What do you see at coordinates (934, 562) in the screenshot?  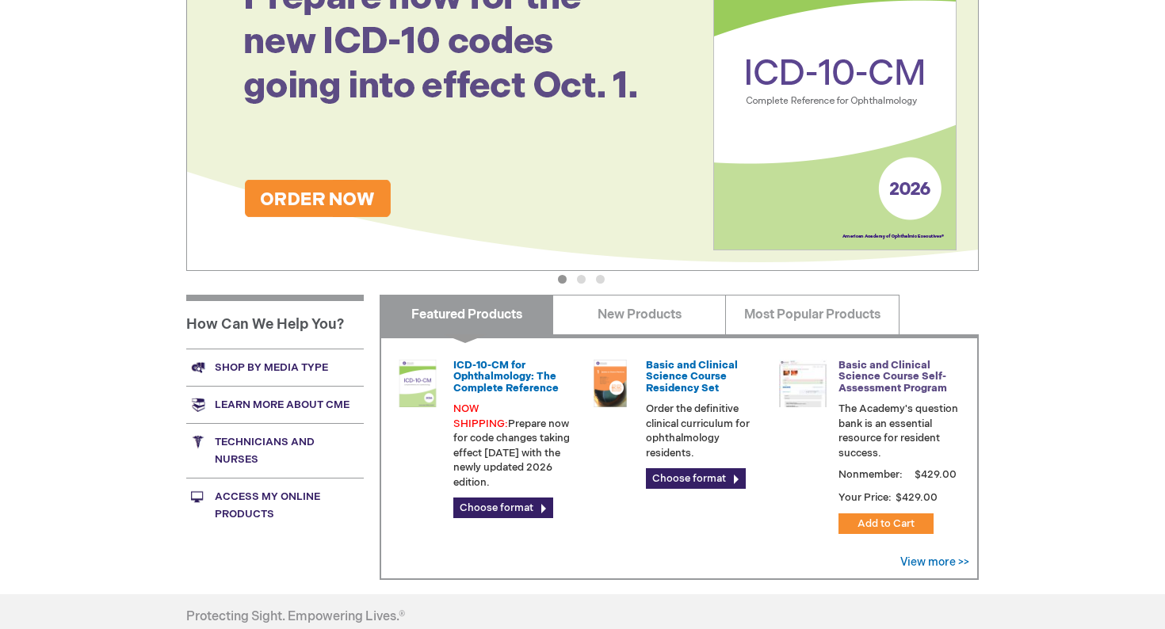 I see `a: View more >>` at bounding box center [934, 562].